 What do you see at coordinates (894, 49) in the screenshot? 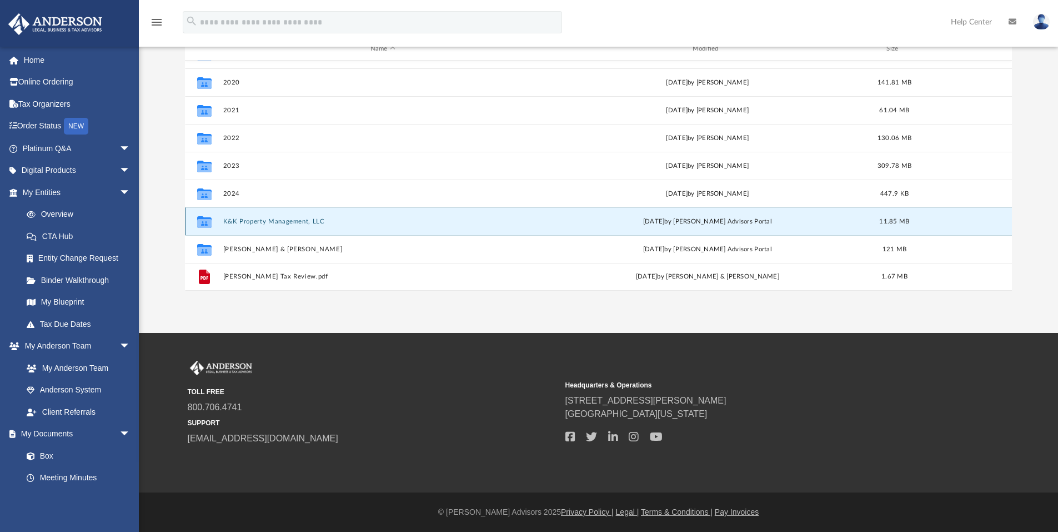
I see `div: Size` at bounding box center [894, 49].